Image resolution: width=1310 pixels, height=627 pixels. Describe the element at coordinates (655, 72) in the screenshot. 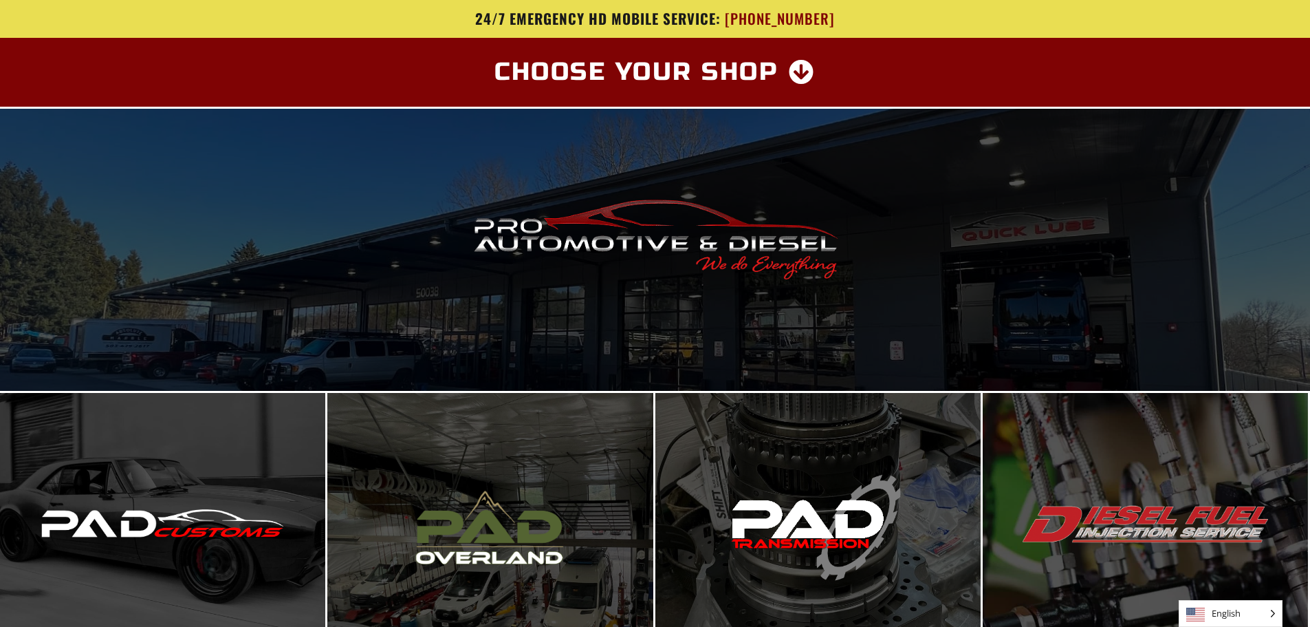

I see `a: Choose Your Shop` at that location.